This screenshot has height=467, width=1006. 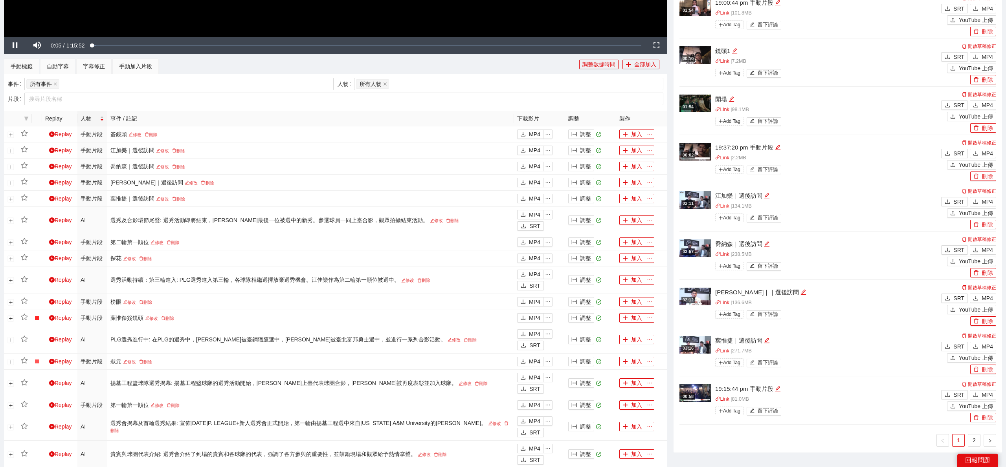 What do you see at coordinates (60, 150) in the screenshot?
I see `a: Replay` at bounding box center [60, 150].